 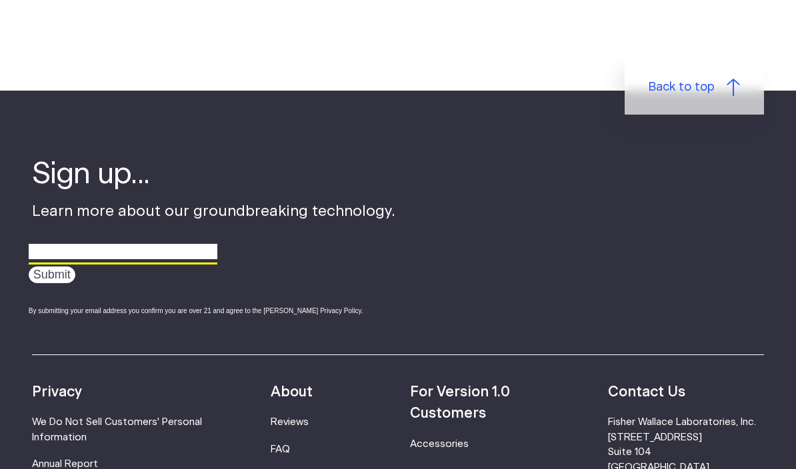 What do you see at coordinates (289, 422) in the screenshot?
I see `a: Reviews` at bounding box center [289, 422].